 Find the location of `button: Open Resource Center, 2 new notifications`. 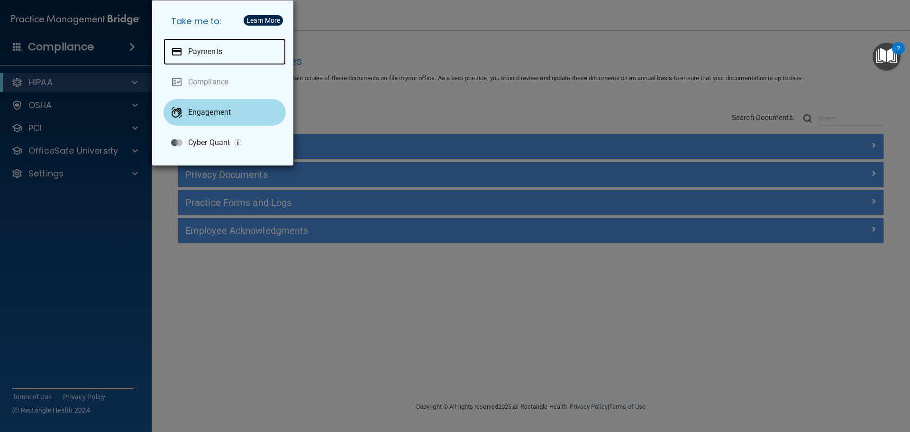

button: Open Resource Center, 2 new notifications is located at coordinates (886, 56).